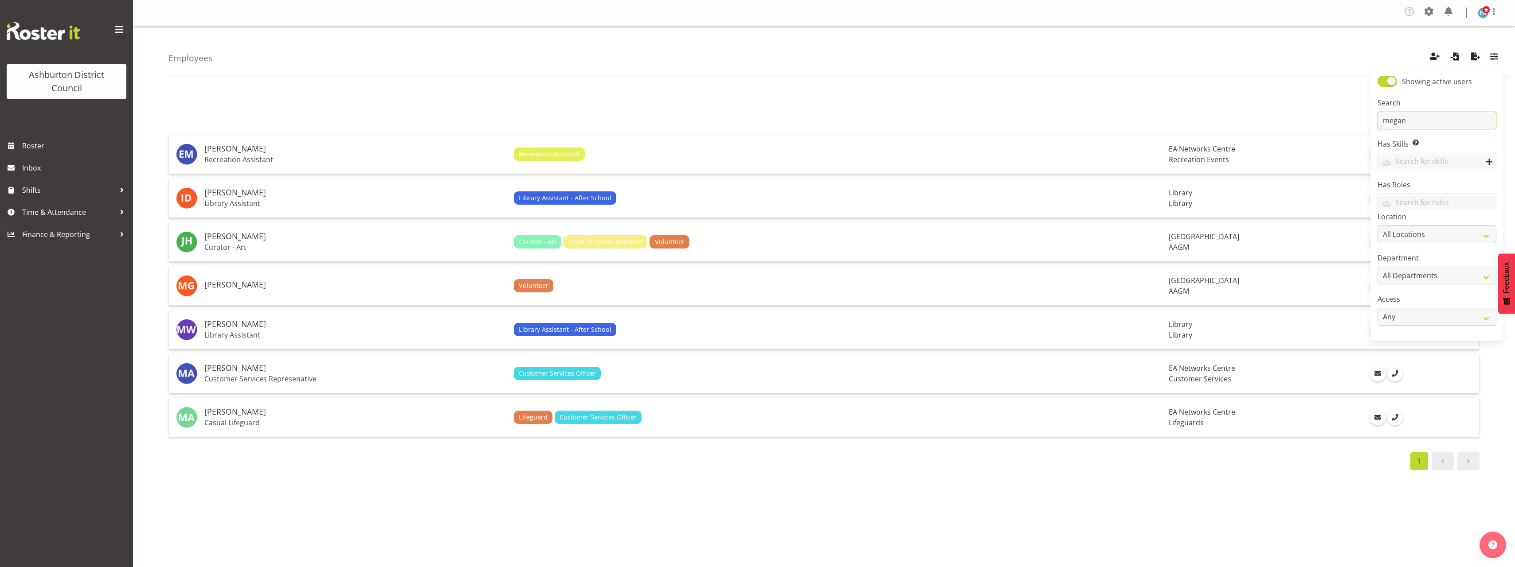 Image resolution: width=1515 pixels, height=567 pixels. Describe the element at coordinates (1437, 103) in the screenshot. I see `label: Search` at that location.